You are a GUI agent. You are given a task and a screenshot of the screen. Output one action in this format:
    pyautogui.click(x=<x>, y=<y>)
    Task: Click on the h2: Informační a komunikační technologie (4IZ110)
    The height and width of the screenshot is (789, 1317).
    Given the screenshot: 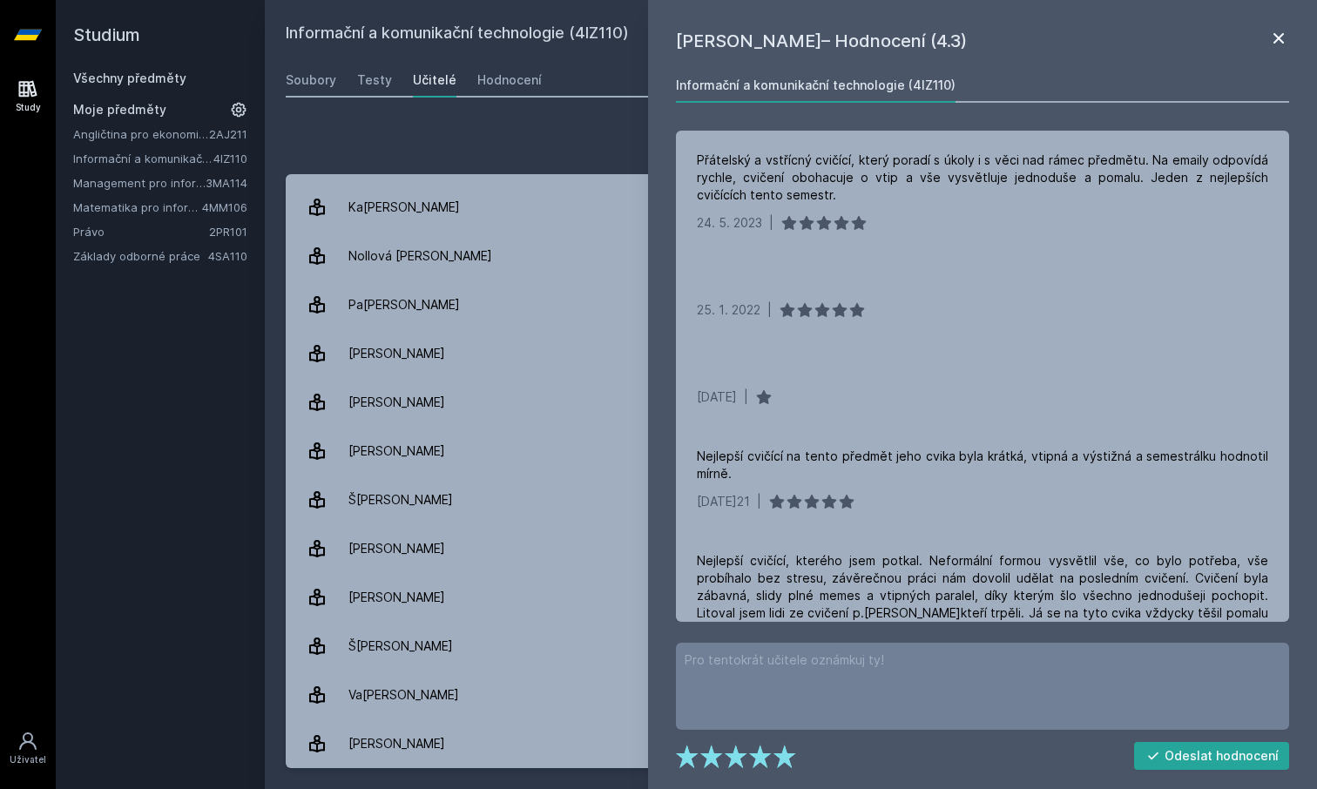 What is the action you would take?
    pyautogui.click(x=691, y=35)
    